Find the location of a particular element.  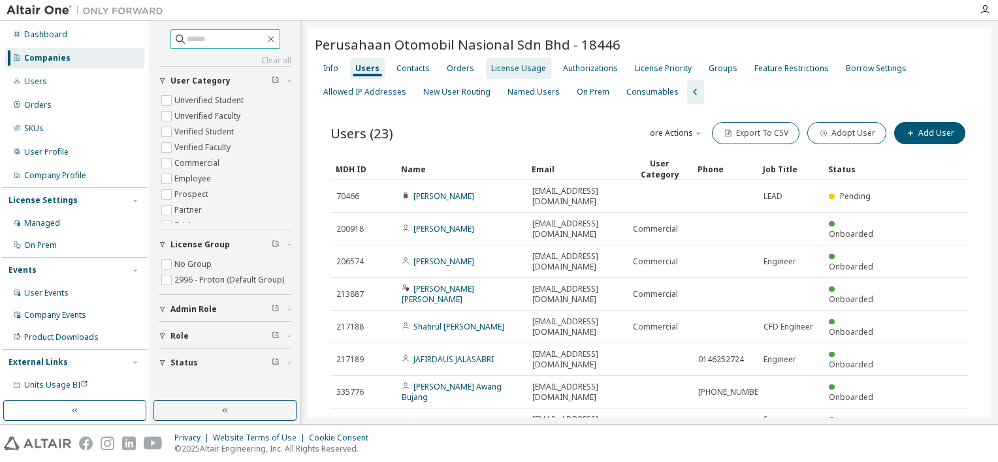

div: License Usage is located at coordinates (519, 69).